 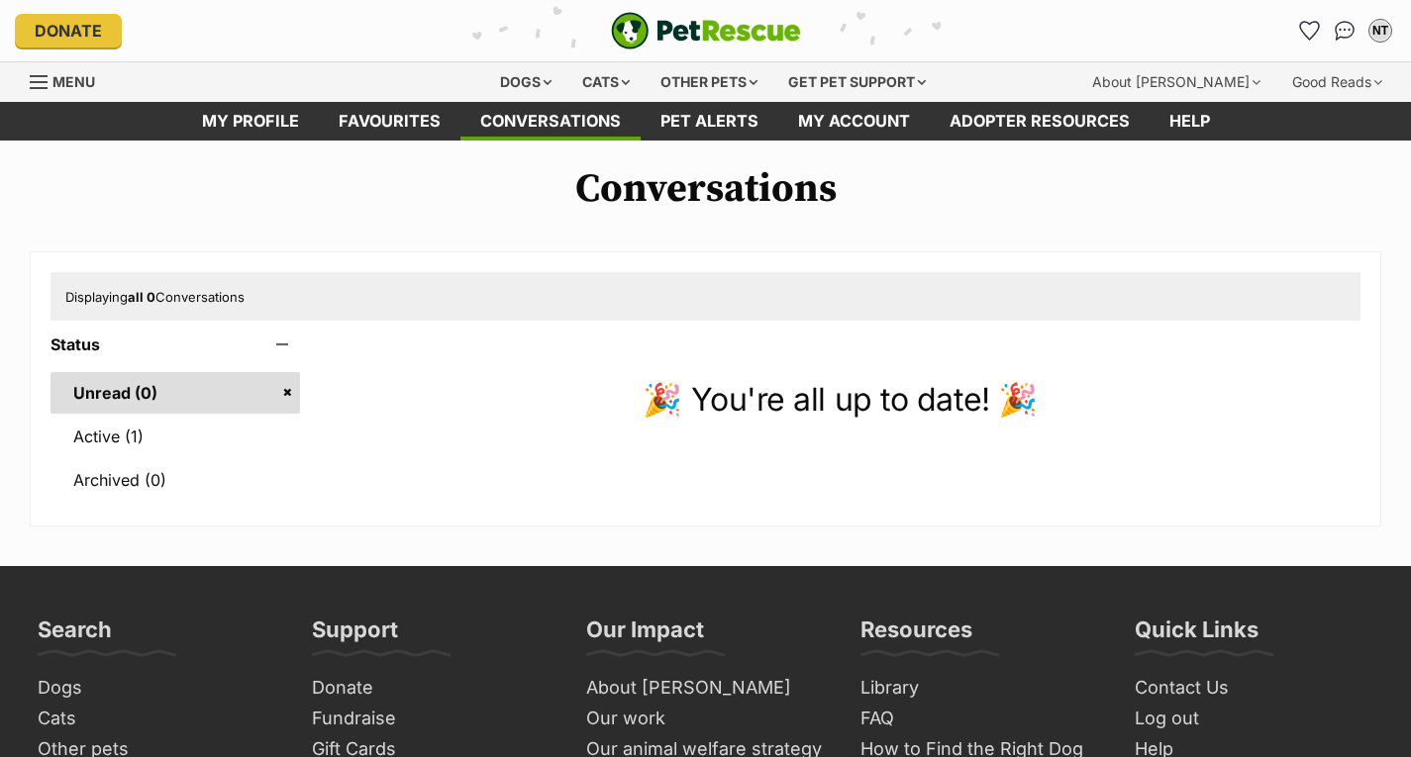 What do you see at coordinates (1253, 688) in the screenshot?
I see `a: Contact Us` at bounding box center [1253, 688].